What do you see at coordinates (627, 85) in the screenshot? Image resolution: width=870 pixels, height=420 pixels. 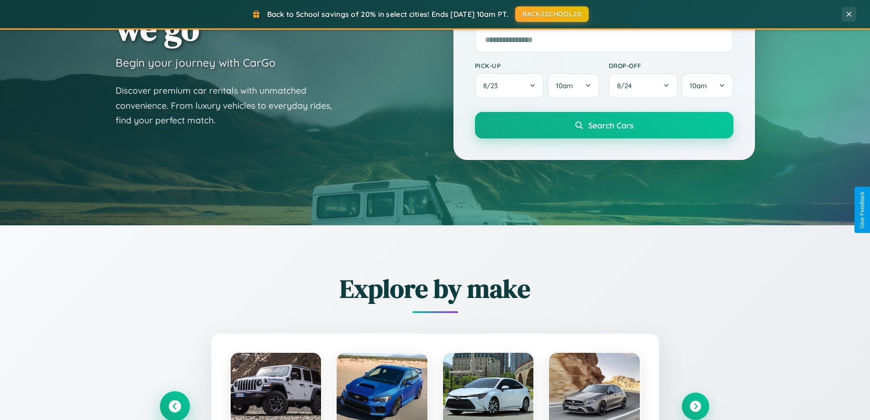 I see `span: 8 / 24` at bounding box center [627, 85].